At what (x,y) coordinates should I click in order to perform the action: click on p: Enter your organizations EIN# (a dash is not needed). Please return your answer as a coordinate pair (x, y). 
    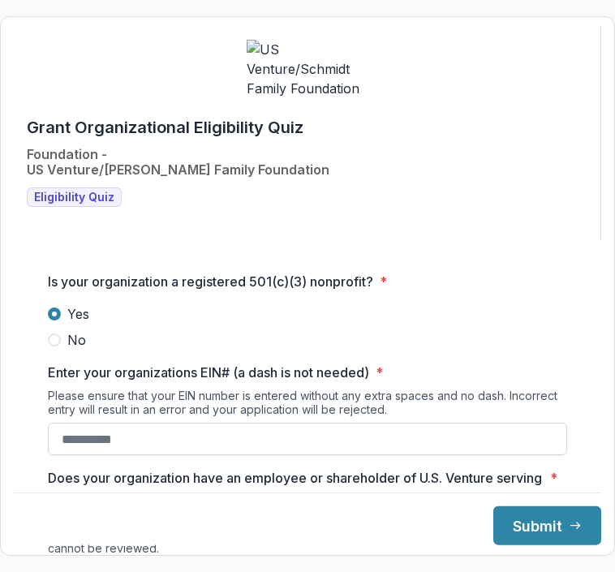
    Looking at the image, I should click on (208, 372).